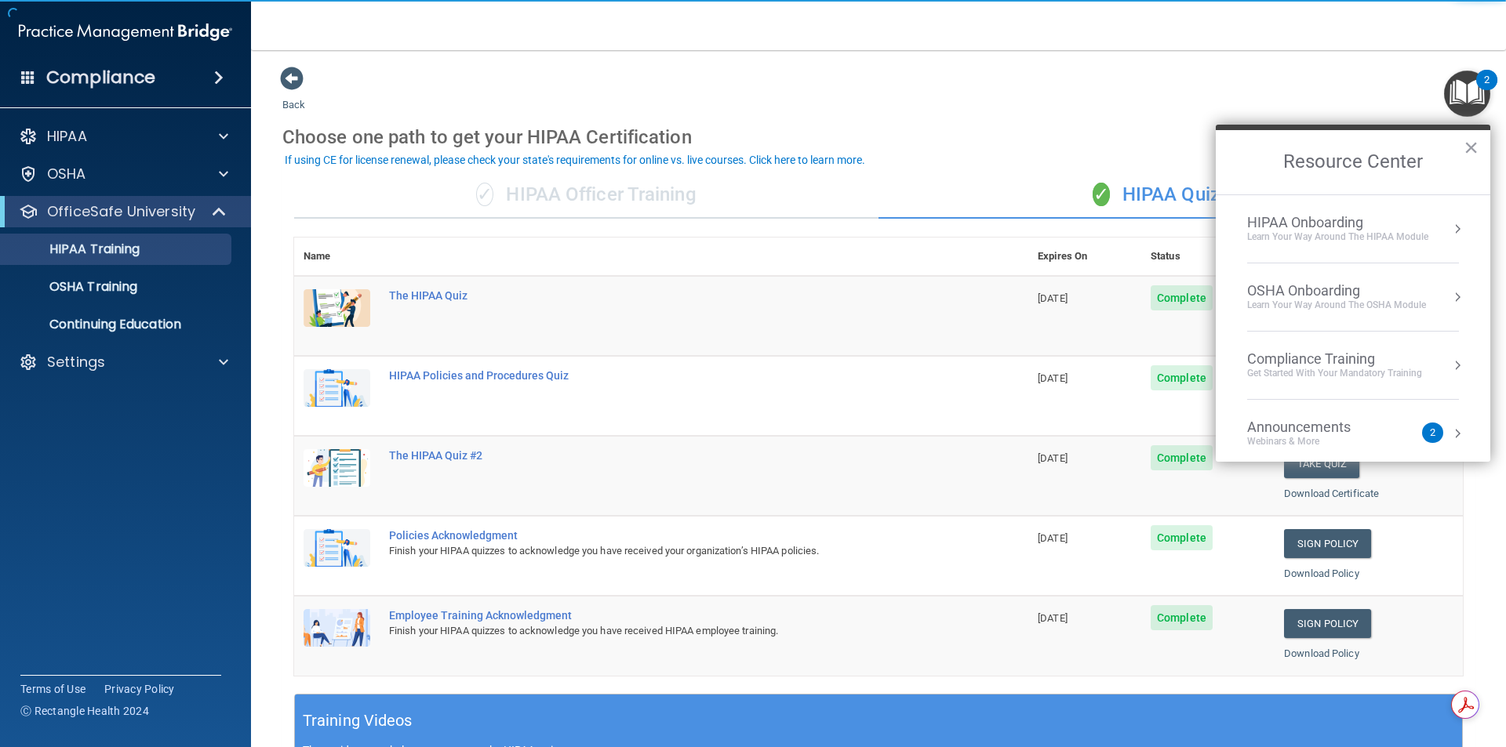 This screenshot has width=1506, height=747. Describe the element at coordinates (1470, 147) in the screenshot. I see `button: Close` at that location.